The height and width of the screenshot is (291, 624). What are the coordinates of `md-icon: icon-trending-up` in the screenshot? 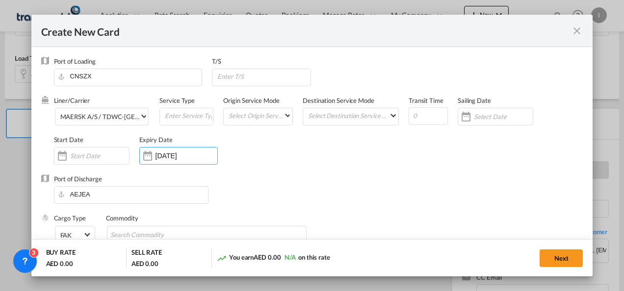 It's located at (222, 258).